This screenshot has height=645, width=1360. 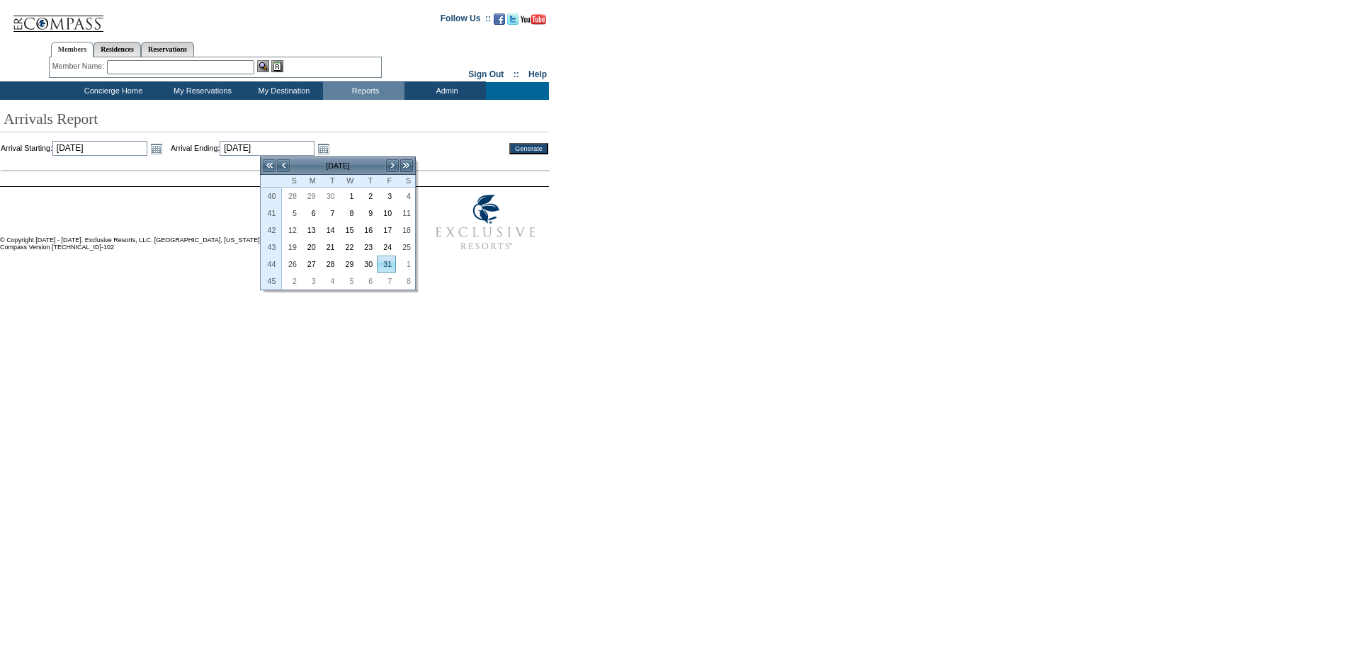 I want to click on div: Member Name:, so click(x=79, y=66).